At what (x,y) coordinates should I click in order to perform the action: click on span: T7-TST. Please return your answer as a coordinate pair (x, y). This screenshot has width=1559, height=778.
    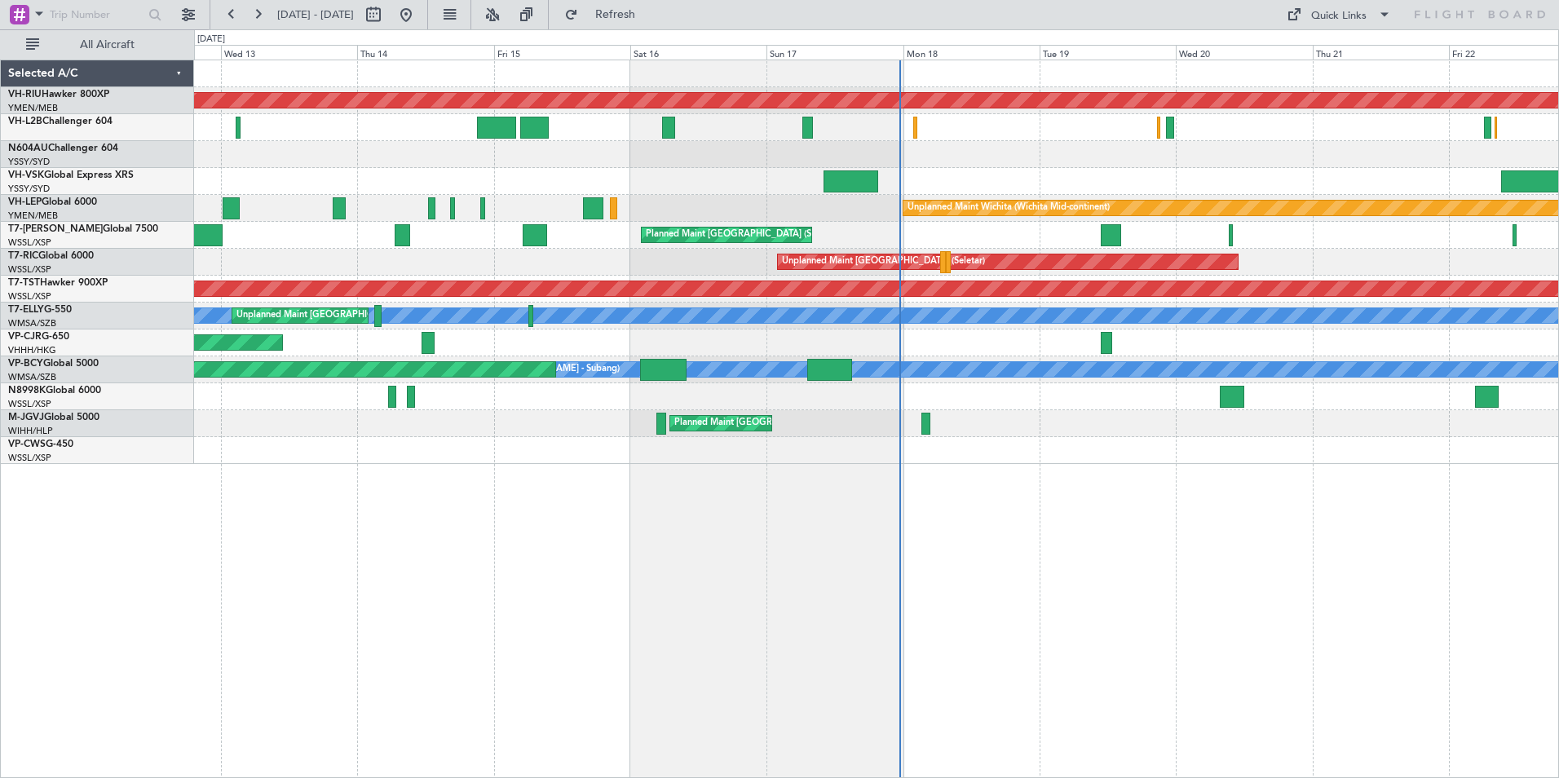
    Looking at the image, I should click on (24, 283).